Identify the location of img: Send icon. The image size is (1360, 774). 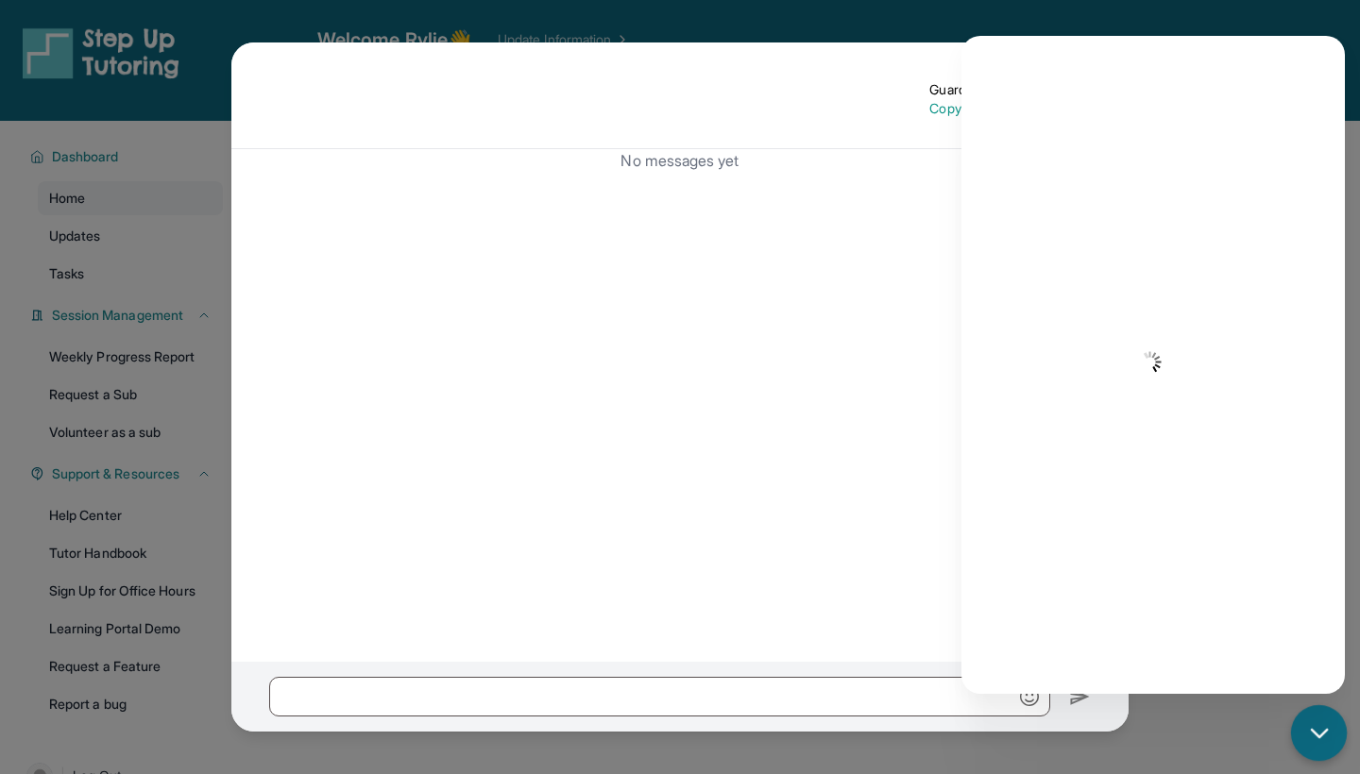
(1079, 697).